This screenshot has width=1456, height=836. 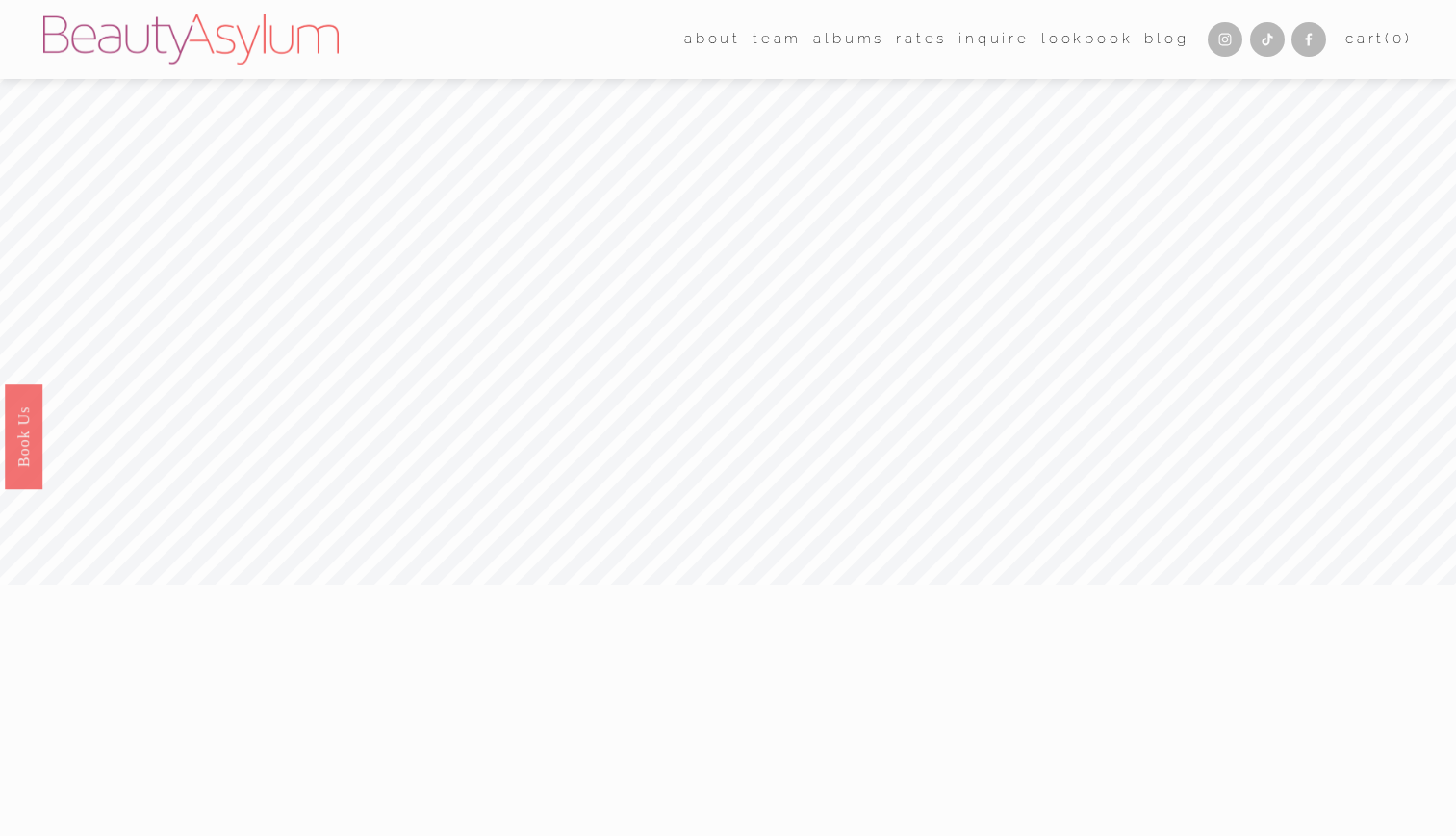 What do you see at coordinates (1167, 40) in the screenshot?
I see `a: Blog` at bounding box center [1167, 40].